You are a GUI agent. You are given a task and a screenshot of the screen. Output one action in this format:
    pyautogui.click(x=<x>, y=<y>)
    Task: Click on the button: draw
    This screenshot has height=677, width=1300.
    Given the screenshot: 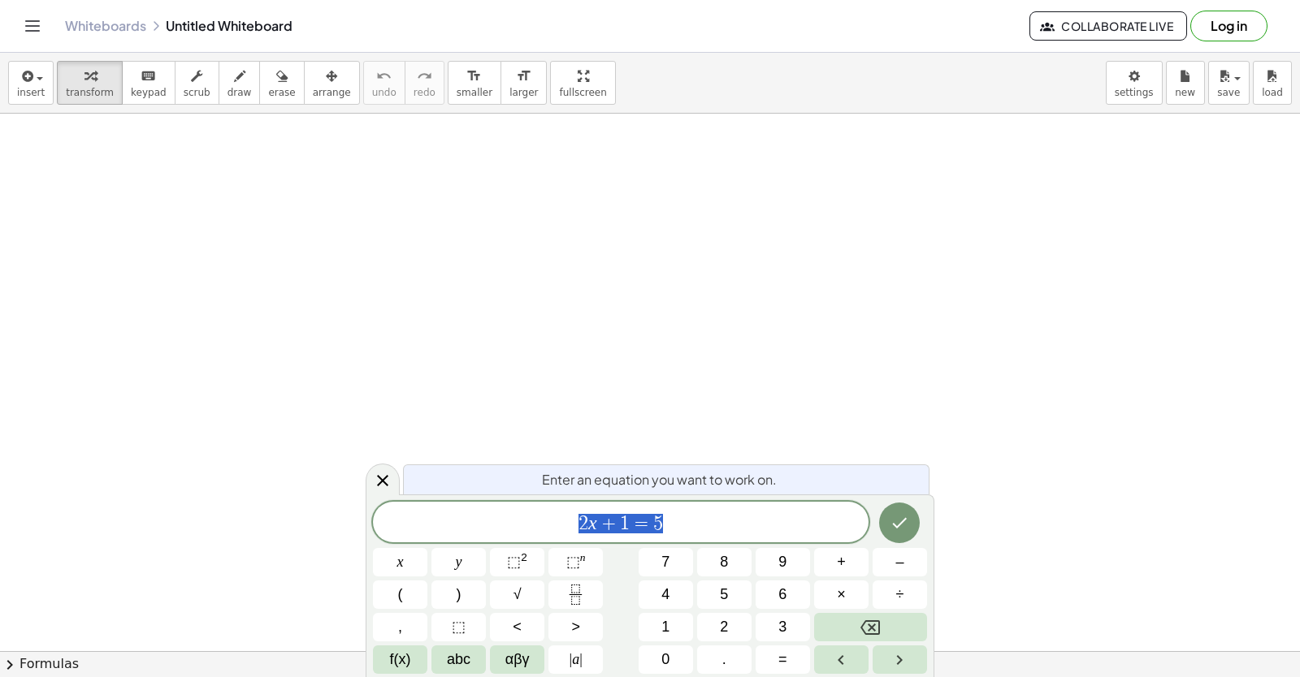 What is the action you would take?
    pyautogui.click(x=240, y=83)
    